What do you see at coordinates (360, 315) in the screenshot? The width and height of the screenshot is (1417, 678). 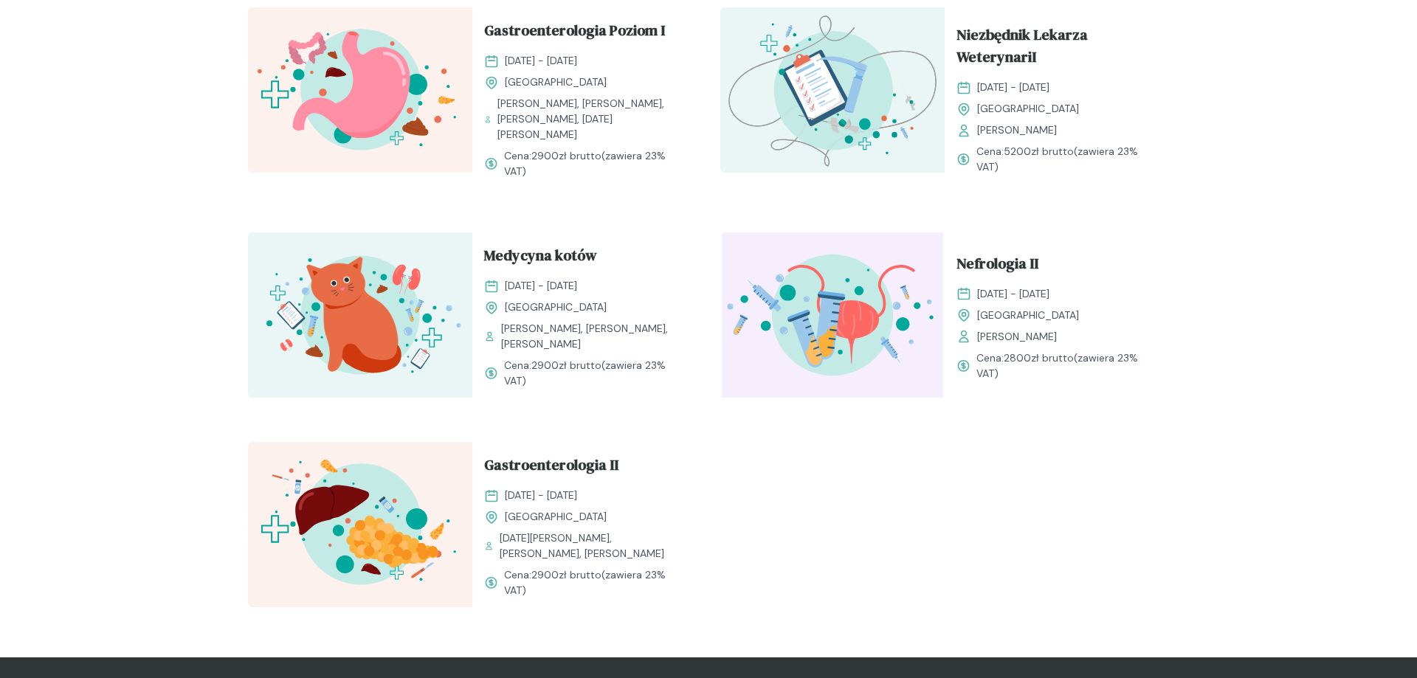 I see `img: aHfQZEMqNJQqH-e8_MedKot_T.svg` at bounding box center [360, 315].